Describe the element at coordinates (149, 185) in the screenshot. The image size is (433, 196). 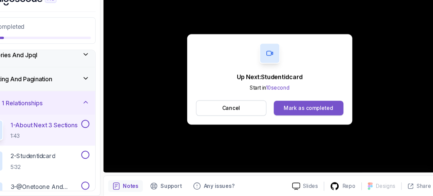
I see `p: Notes` at that location.